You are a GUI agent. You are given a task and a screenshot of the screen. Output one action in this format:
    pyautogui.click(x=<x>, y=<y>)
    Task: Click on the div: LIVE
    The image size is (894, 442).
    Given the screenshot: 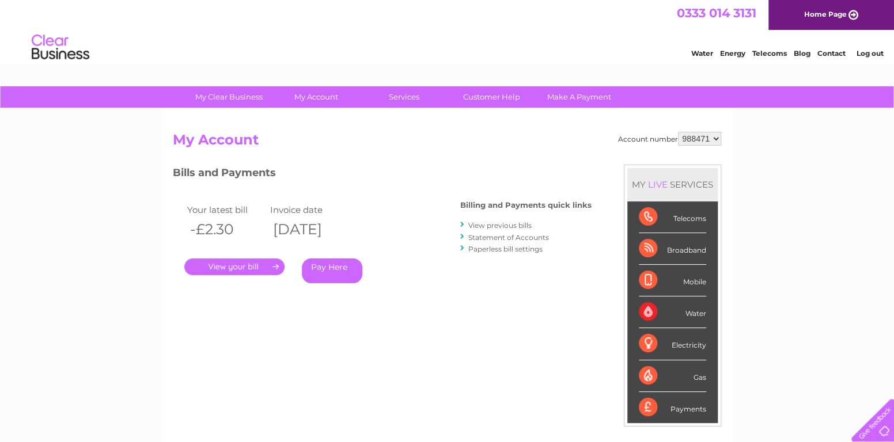 What is the action you would take?
    pyautogui.click(x=658, y=184)
    